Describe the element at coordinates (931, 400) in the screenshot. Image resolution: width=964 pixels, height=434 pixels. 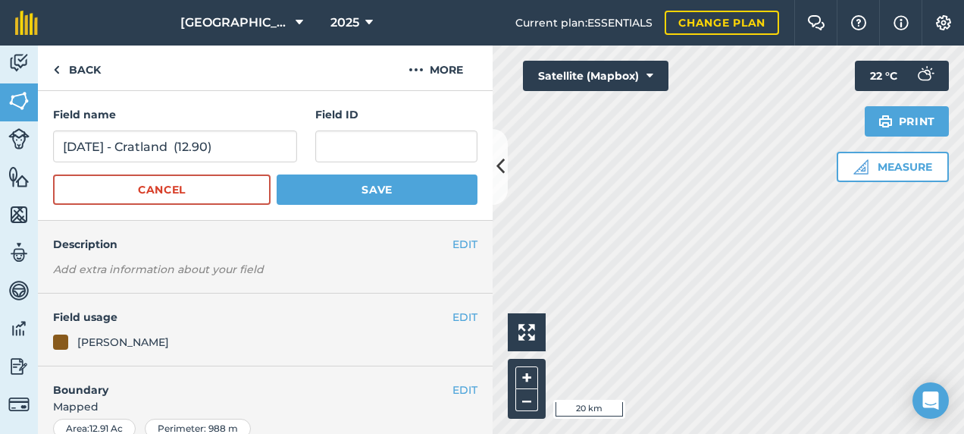
I see `div: Open Intercom Messenger` at that location.